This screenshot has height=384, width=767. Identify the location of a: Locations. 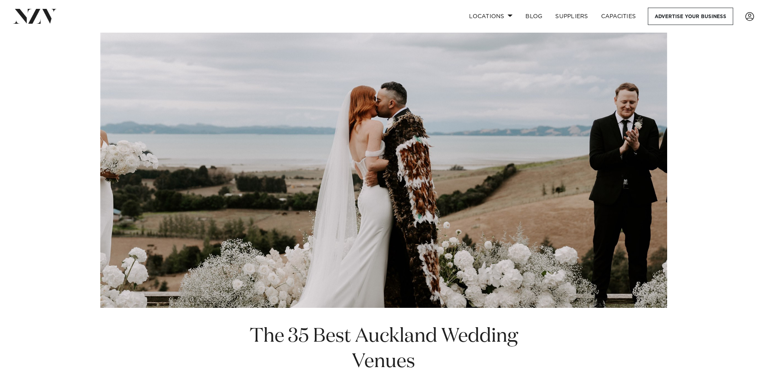
(491, 16).